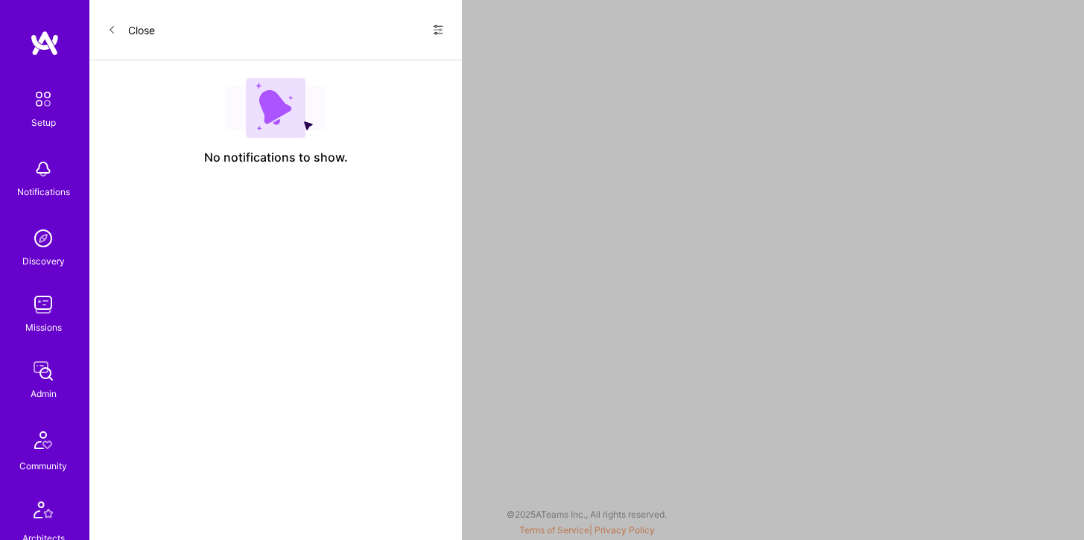 The image size is (1084, 540). I want to click on div: Notifications, so click(43, 191).